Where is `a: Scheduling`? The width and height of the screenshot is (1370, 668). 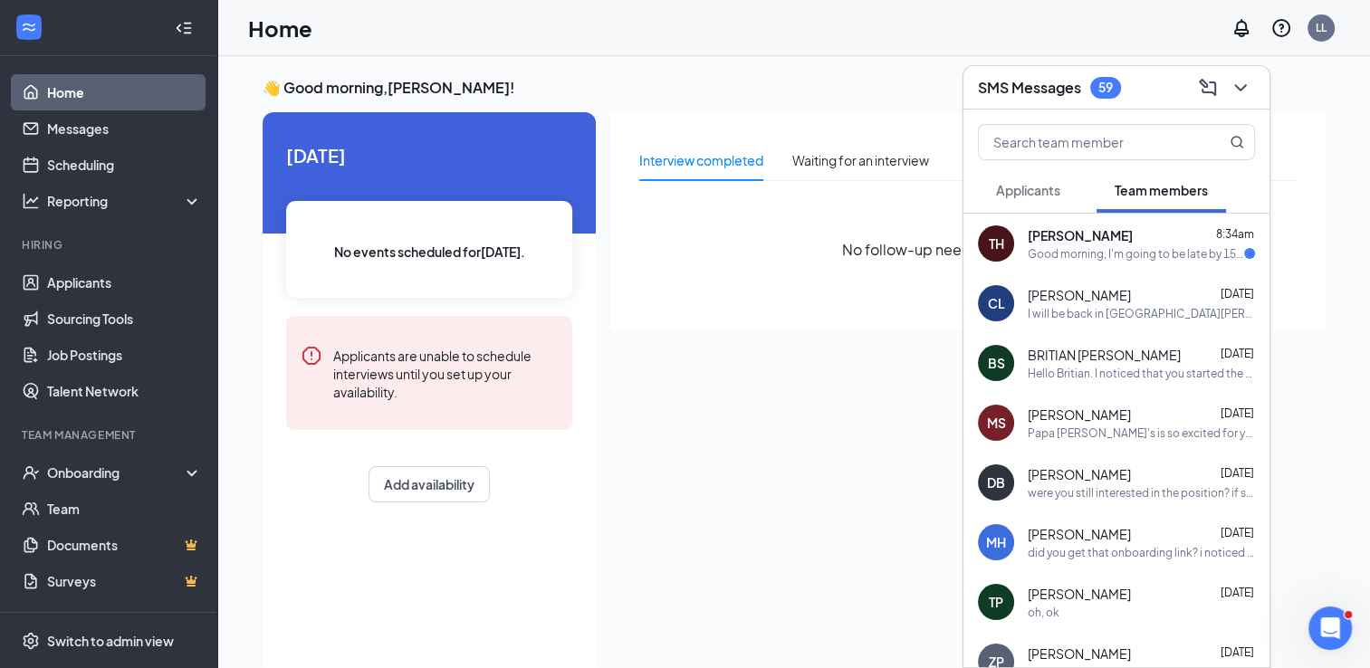 a: Scheduling is located at coordinates (124, 165).